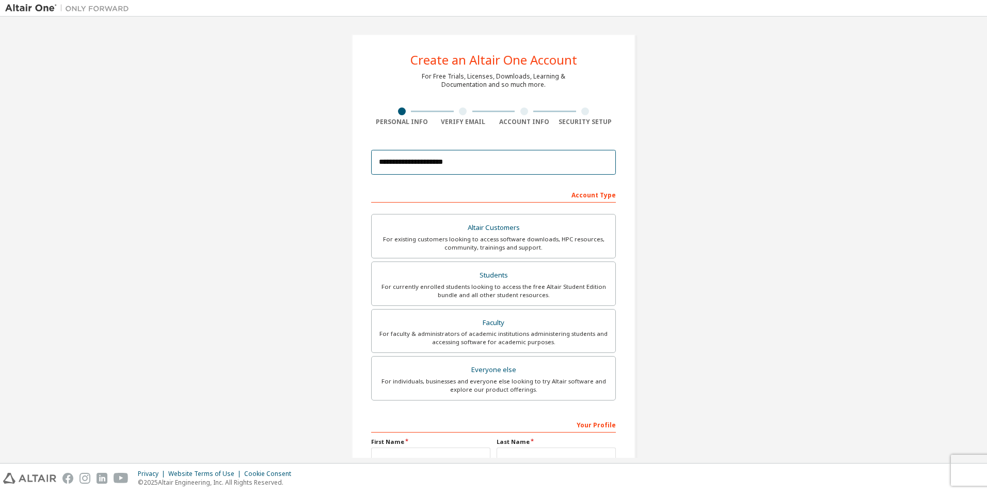  I want to click on label: First Name, so click(431, 441).